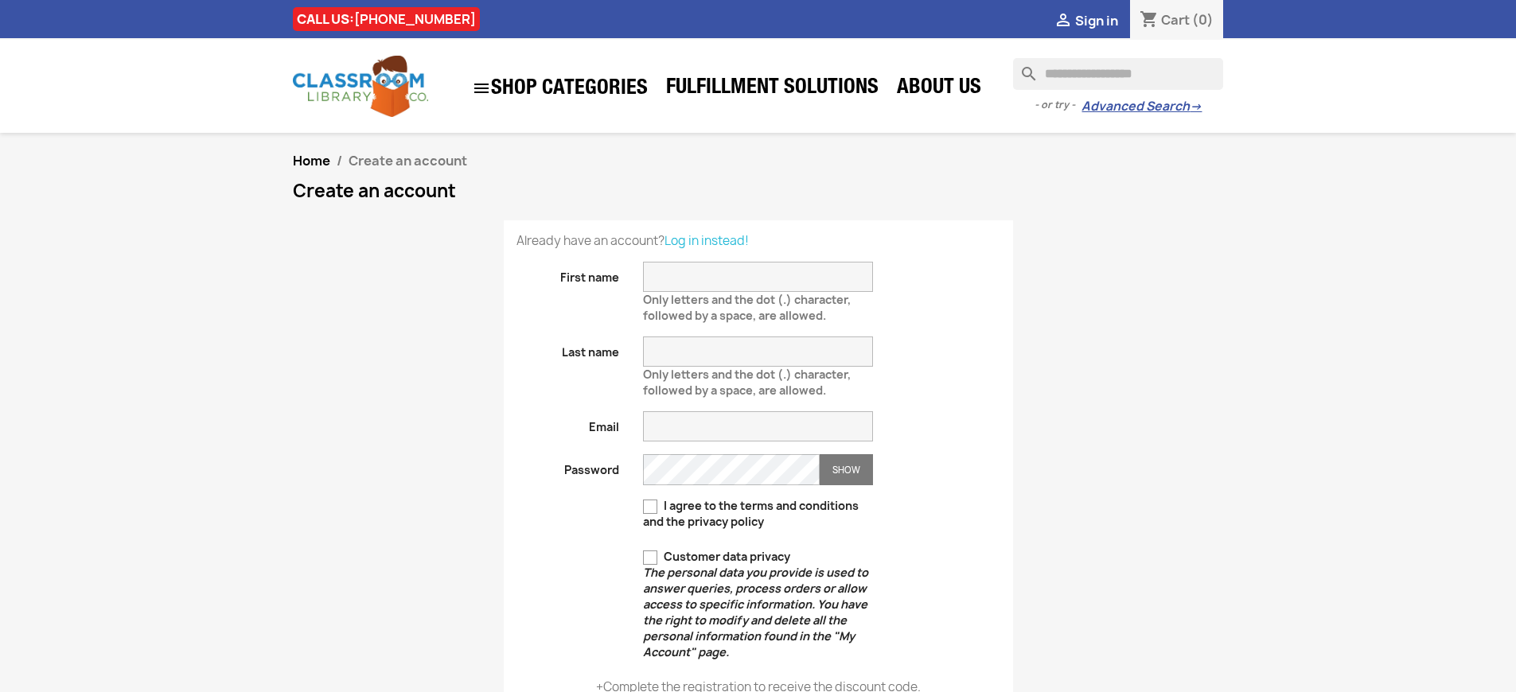  What do you see at coordinates (311, 161) in the screenshot?
I see `a: Home` at bounding box center [311, 161].